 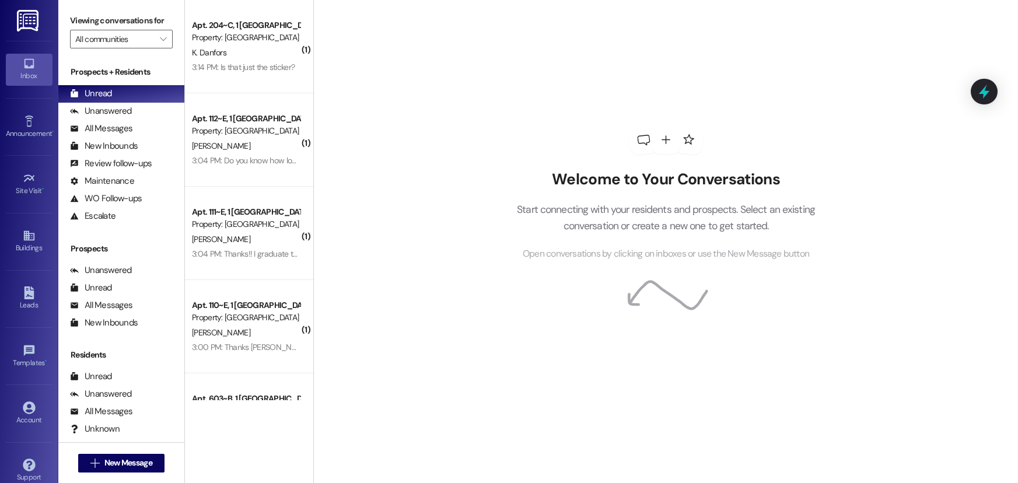 What do you see at coordinates (666, 218) in the screenshot?
I see `p: Start connecting with your residents and prospects. Select an existing conversation or create a n...` at bounding box center [666, 218].